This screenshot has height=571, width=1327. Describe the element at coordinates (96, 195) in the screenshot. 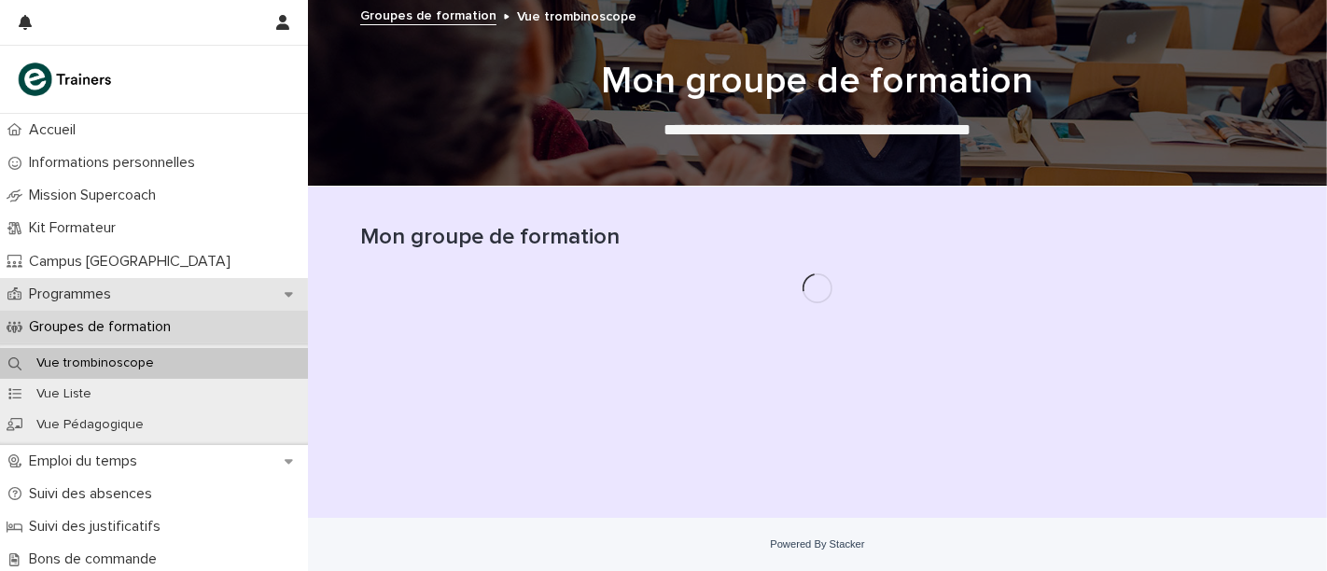

I see `p: Mission Supercoach` at that location.